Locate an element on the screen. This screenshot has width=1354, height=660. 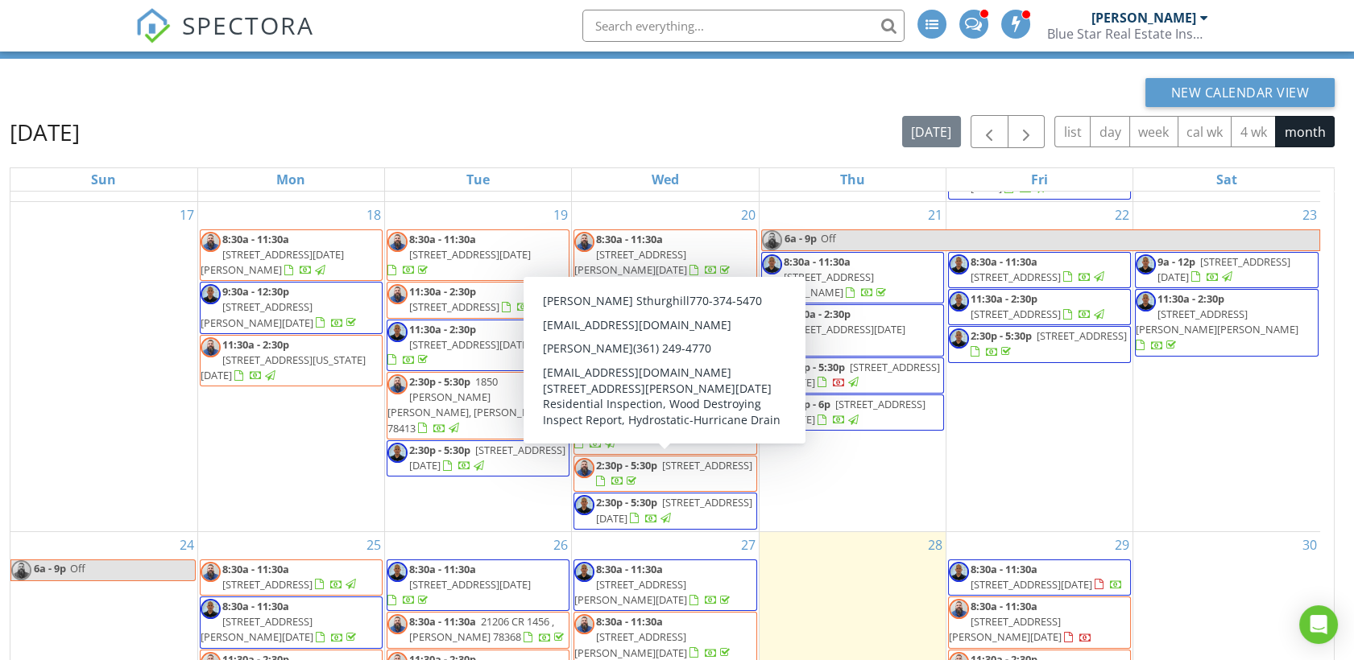
button: month is located at coordinates (1305, 131).